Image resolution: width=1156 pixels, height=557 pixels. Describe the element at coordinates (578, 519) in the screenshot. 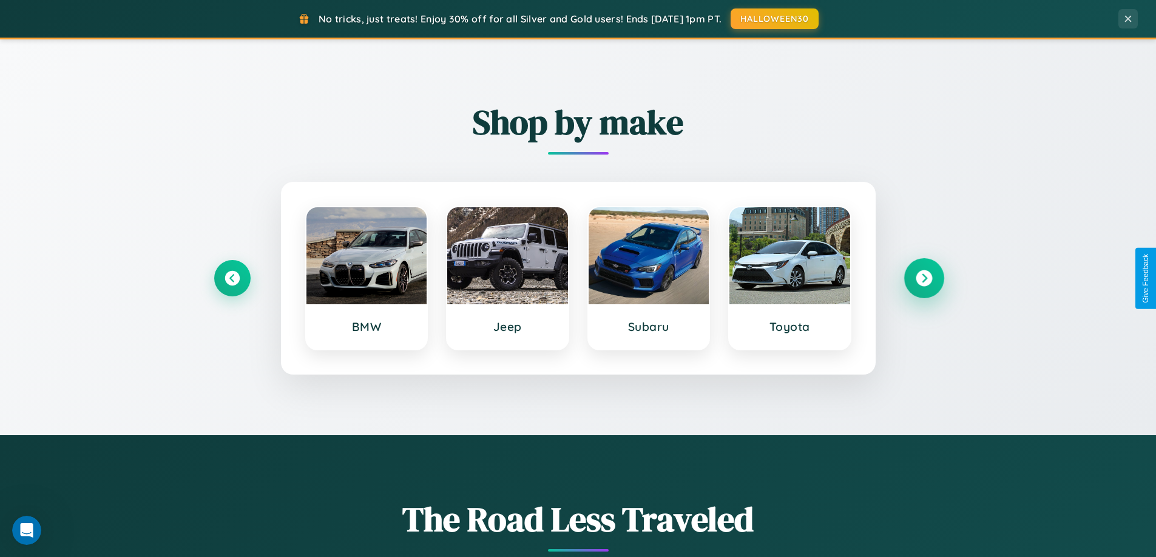

I see `h1: The Road Less Traveled` at that location.